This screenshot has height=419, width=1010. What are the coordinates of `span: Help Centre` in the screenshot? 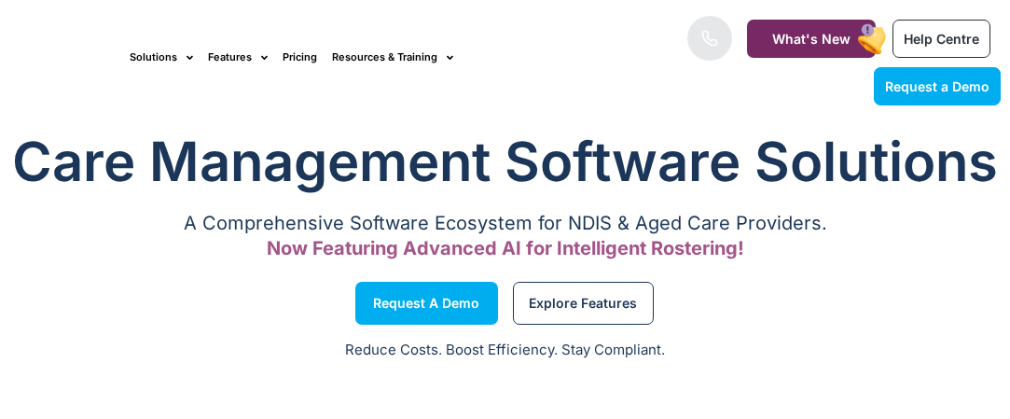 It's located at (941, 38).